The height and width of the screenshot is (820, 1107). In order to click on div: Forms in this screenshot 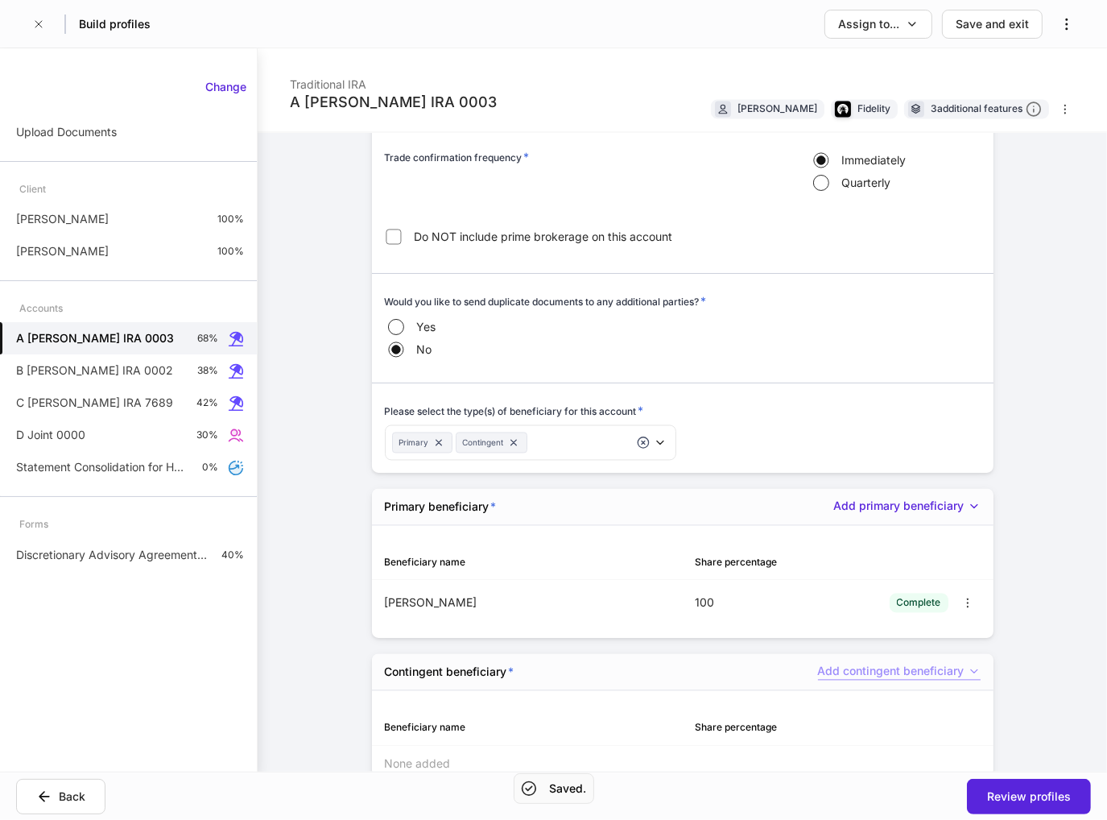, I will do `click(34, 523)`.